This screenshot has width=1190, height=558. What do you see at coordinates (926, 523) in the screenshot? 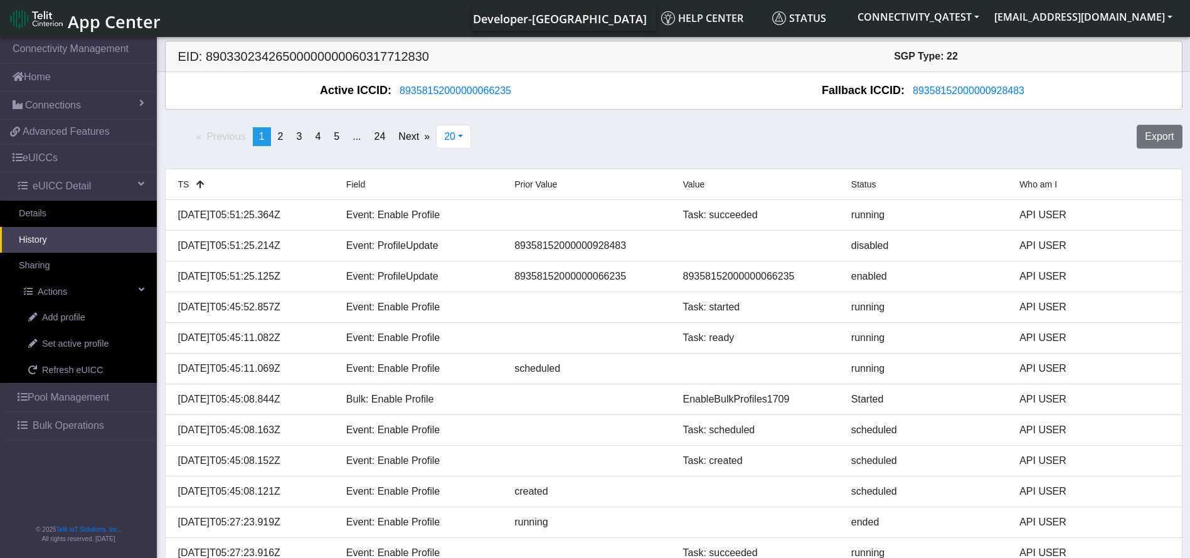
I see `div: ended` at bounding box center [926, 523].